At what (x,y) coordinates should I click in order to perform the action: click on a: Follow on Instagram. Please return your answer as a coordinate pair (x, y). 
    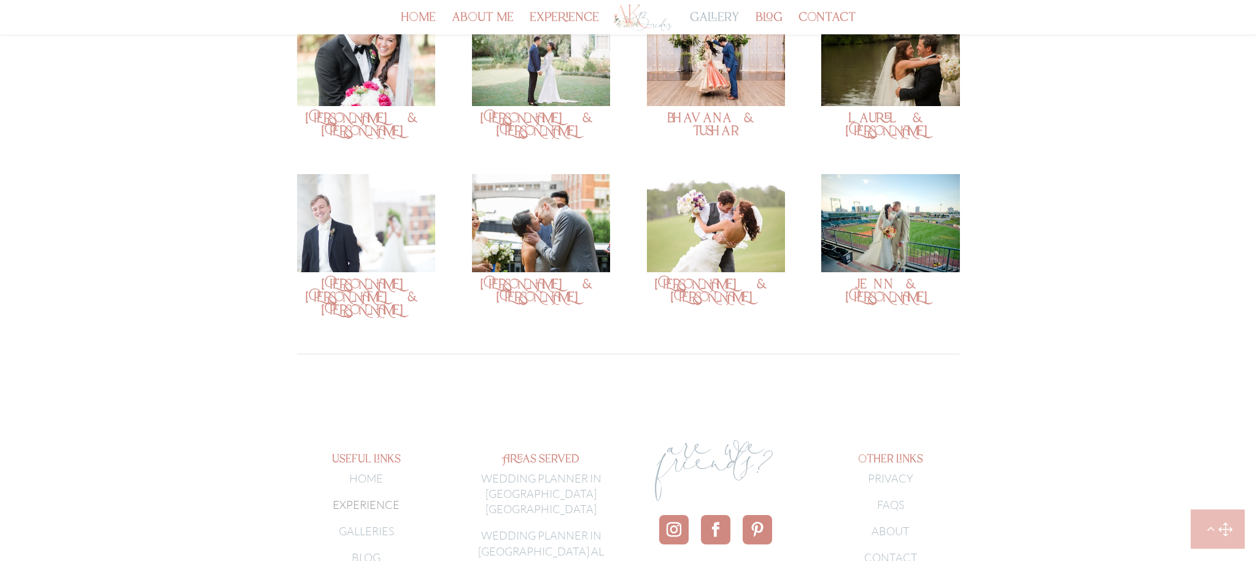
    Looking at the image, I should click on (674, 530).